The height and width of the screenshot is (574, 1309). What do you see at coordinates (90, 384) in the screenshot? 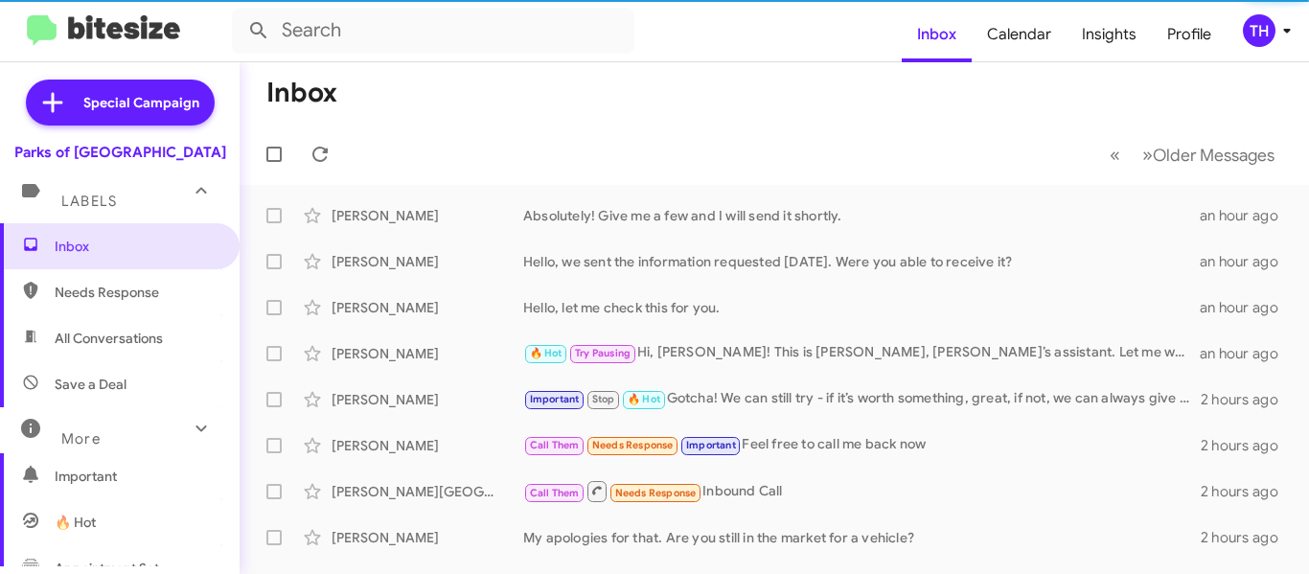
I see `span: Save a Deal` at bounding box center [90, 384].